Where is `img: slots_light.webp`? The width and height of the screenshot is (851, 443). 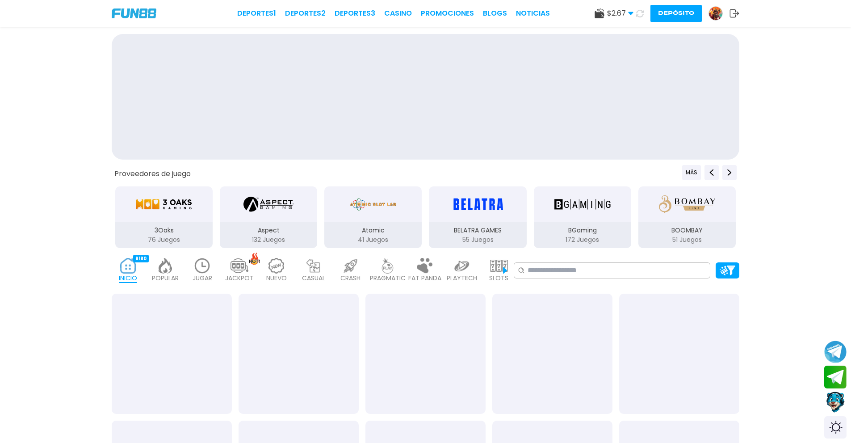
img: slots_light.webp is located at coordinates (499, 265).